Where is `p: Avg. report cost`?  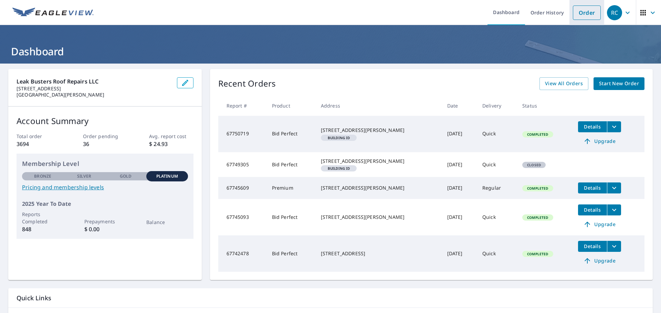
p: Avg. report cost is located at coordinates (171, 136).